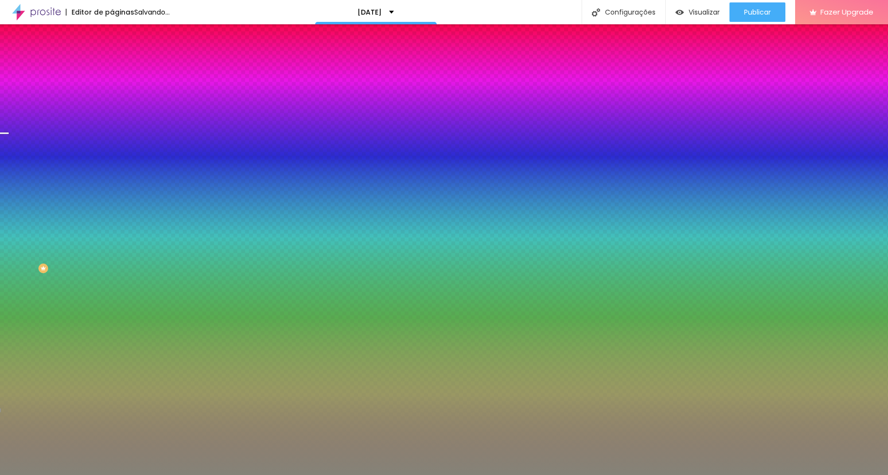 This screenshot has width=888, height=475. I want to click on button: Publicar, so click(757, 12).